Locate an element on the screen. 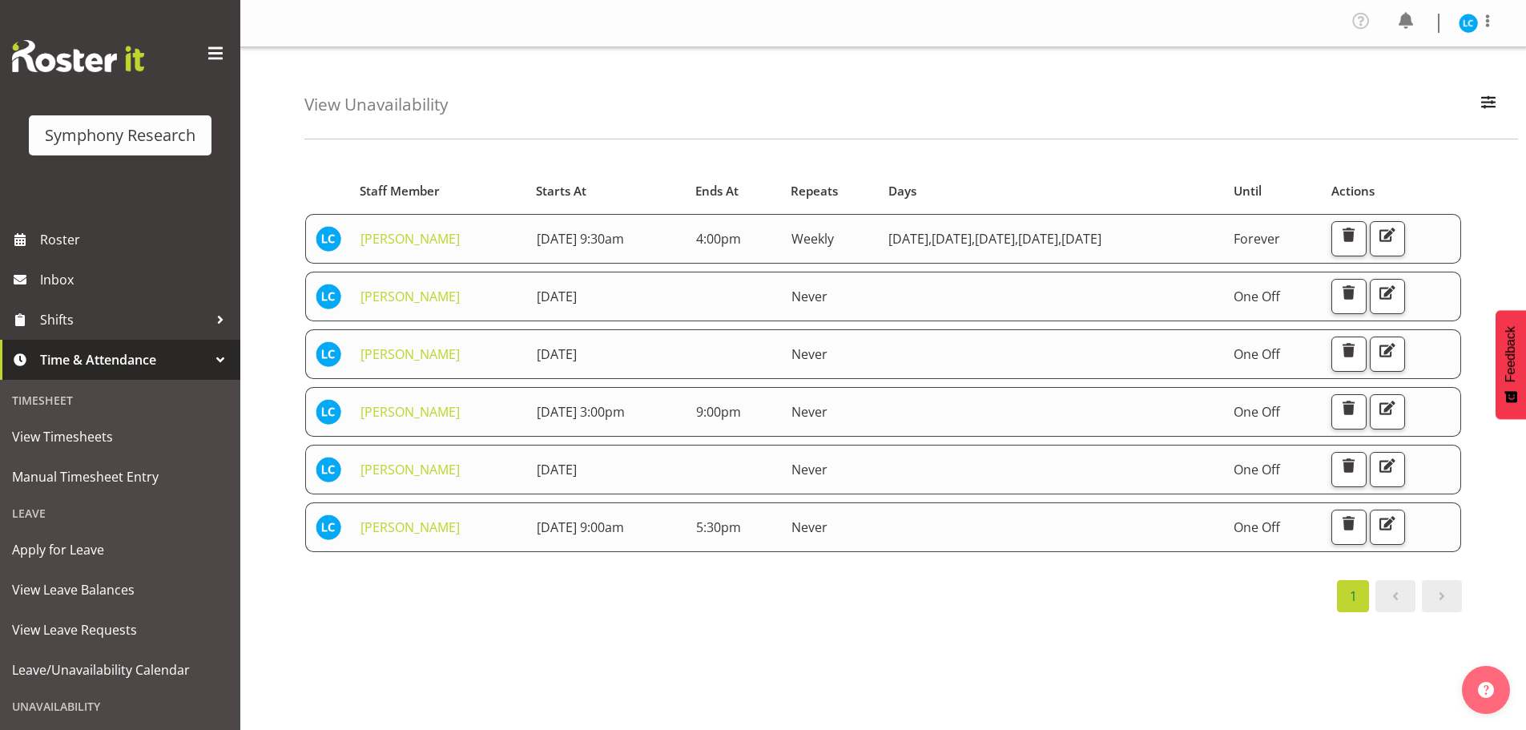 The image size is (1526, 730). span: View Timesheets is located at coordinates (120, 436).